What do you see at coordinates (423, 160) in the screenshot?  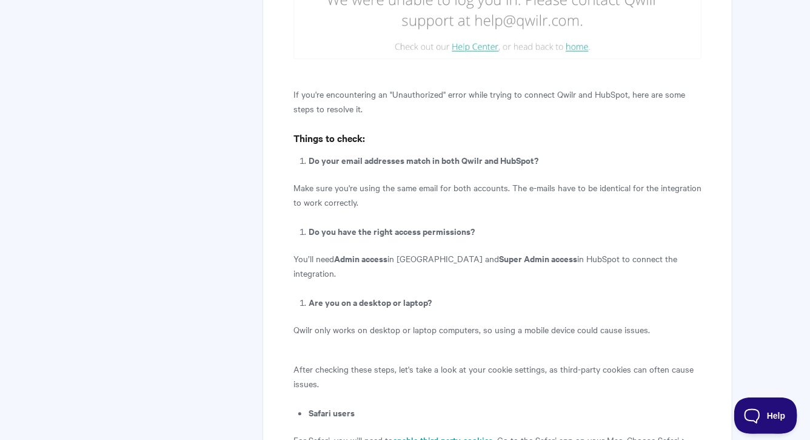 I see `strong: Do your email addresses match in both Qwilr and HubSpot?` at bounding box center [423, 160].